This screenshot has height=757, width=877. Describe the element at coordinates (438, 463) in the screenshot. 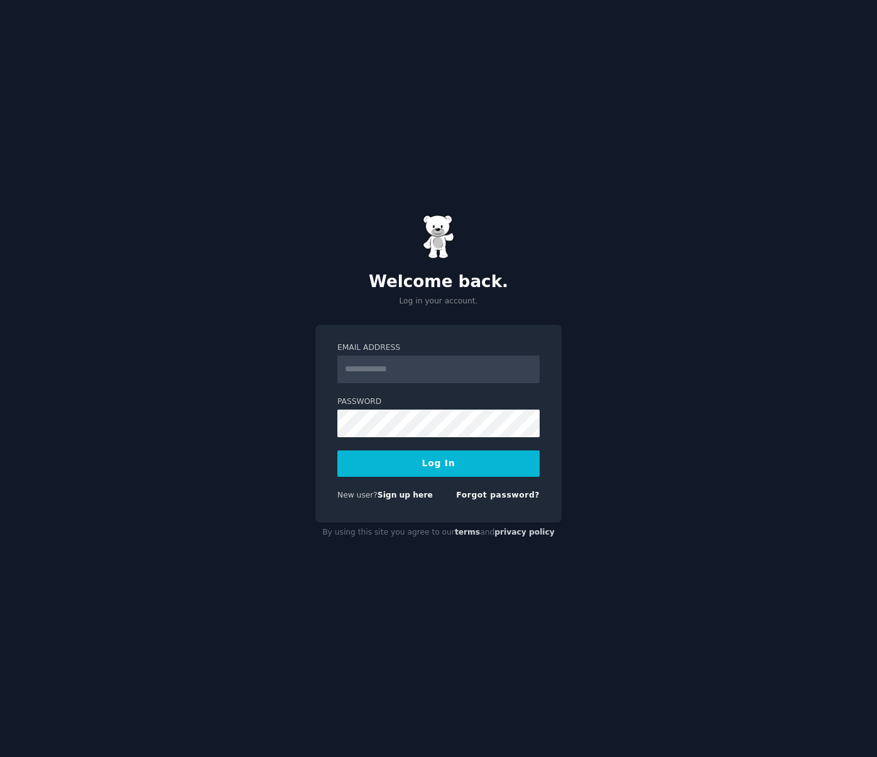

I see `button: Log In` at that location.